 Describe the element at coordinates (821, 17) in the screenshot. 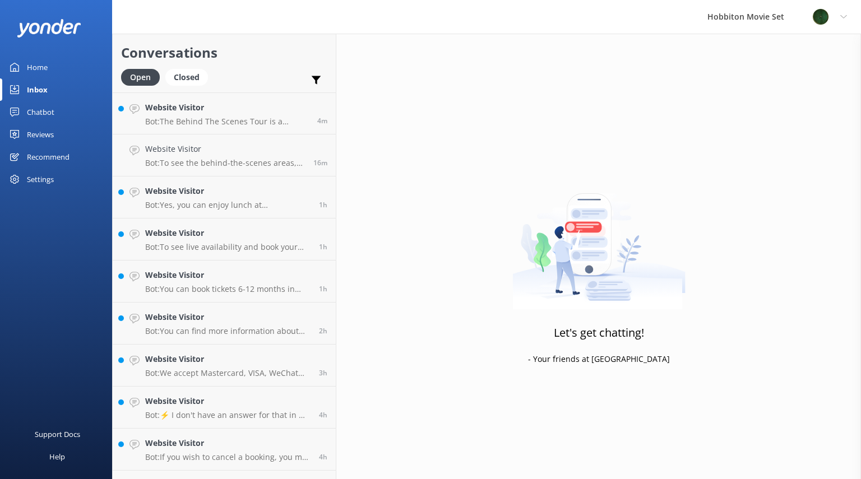

I see `img: 34-1625720359.png` at that location.